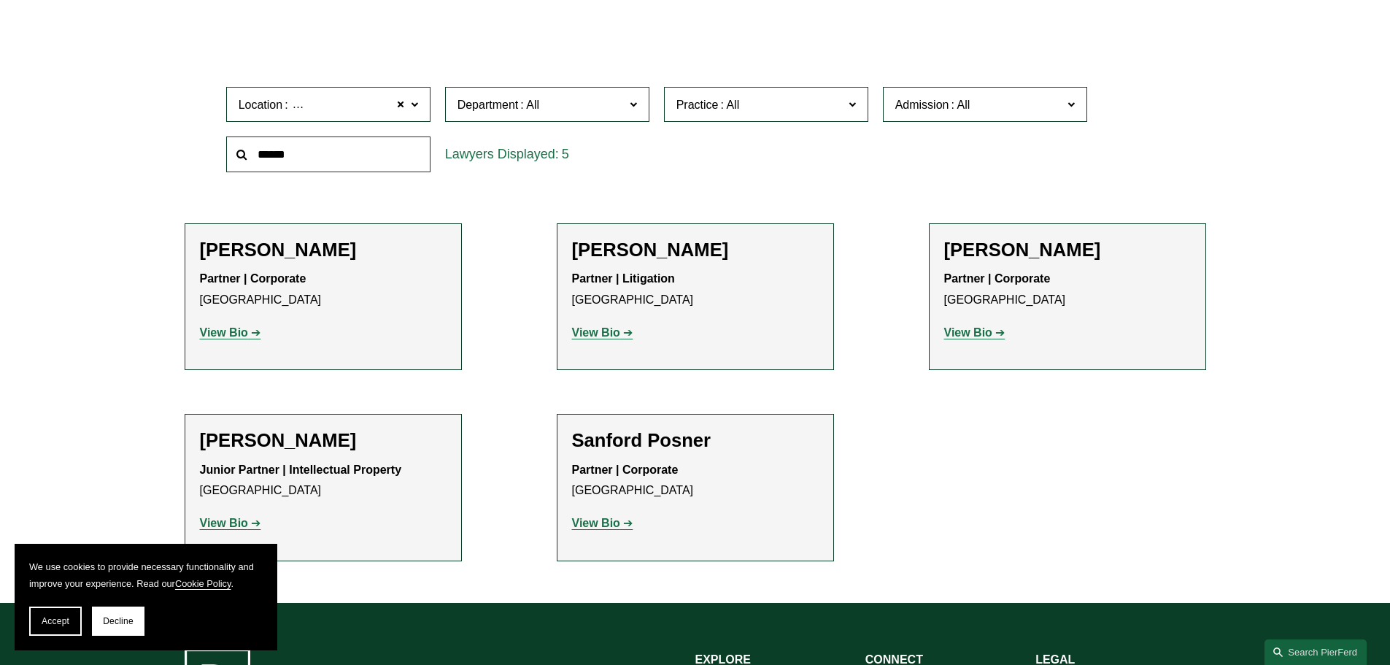  I want to click on section: Cookie banner, so click(146, 597).